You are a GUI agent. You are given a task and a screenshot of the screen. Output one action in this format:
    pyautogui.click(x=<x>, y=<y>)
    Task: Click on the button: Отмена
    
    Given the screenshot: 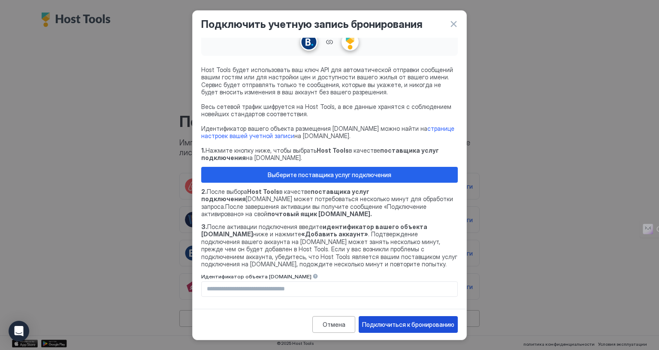 What is the action you would take?
    pyautogui.click(x=334, y=324)
    